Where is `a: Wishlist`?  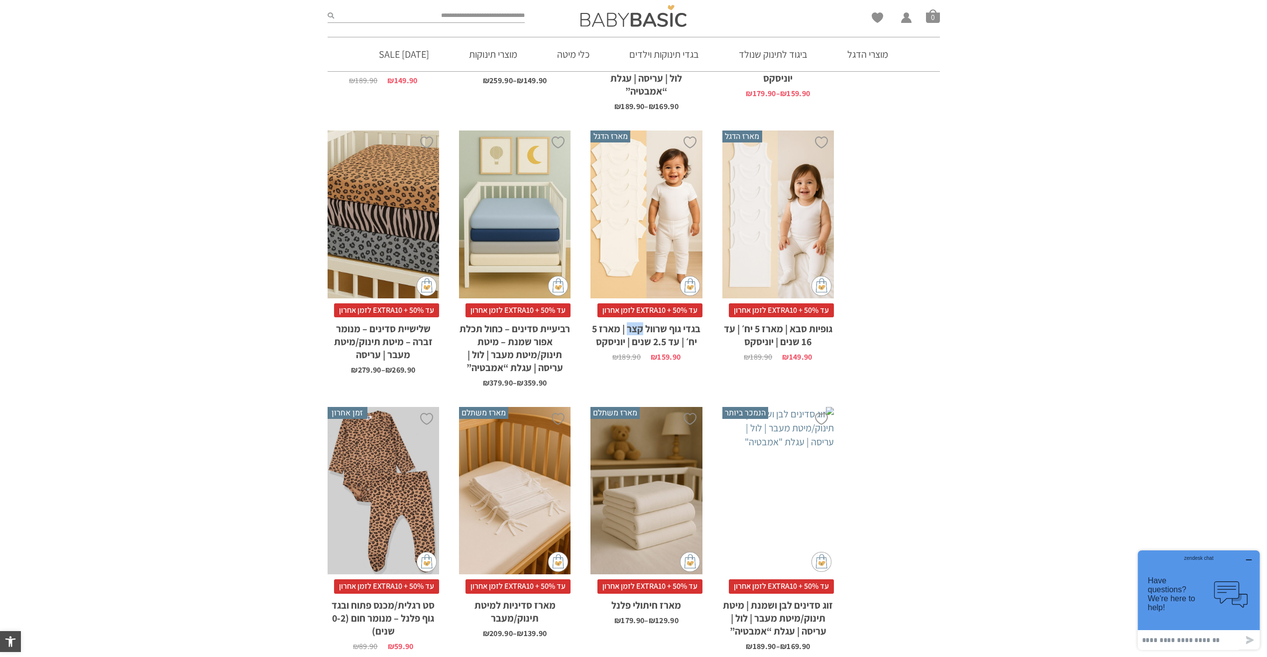
a: Wishlist is located at coordinates (877, 17).